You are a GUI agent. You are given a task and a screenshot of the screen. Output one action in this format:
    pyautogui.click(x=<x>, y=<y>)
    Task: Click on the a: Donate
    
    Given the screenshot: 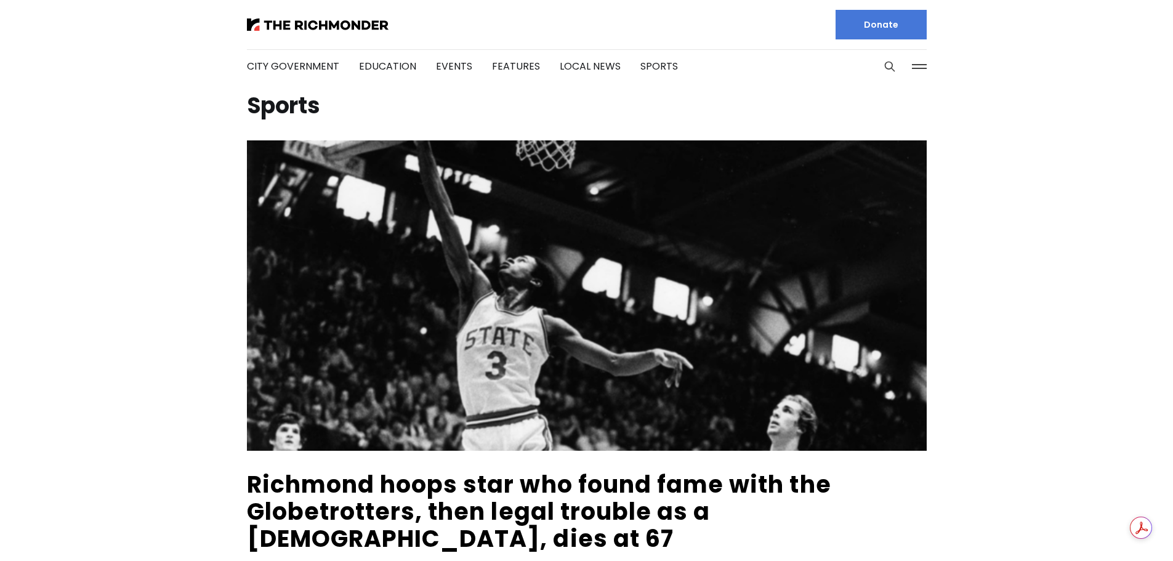 What is the action you would take?
    pyautogui.click(x=881, y=25)
    